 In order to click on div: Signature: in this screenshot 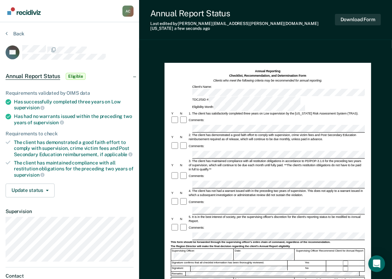, I will do `click(181, 269)`.